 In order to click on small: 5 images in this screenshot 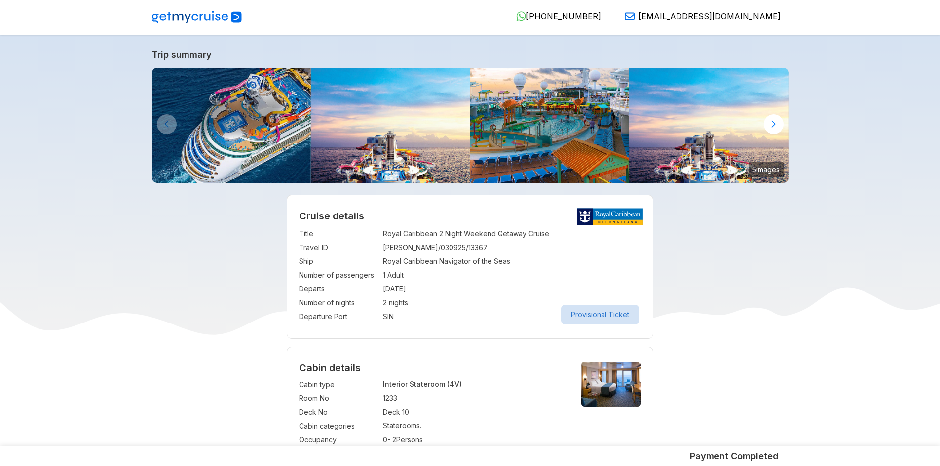, I will do `click(766, 169)`.